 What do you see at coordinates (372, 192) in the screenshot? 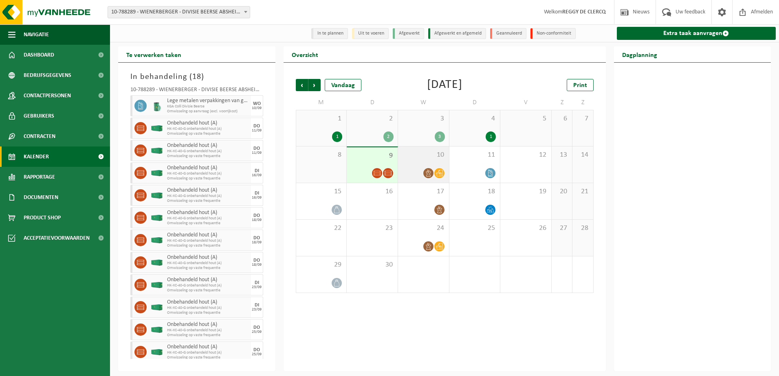
I see `span: 16` at bounding box center [372, 192].